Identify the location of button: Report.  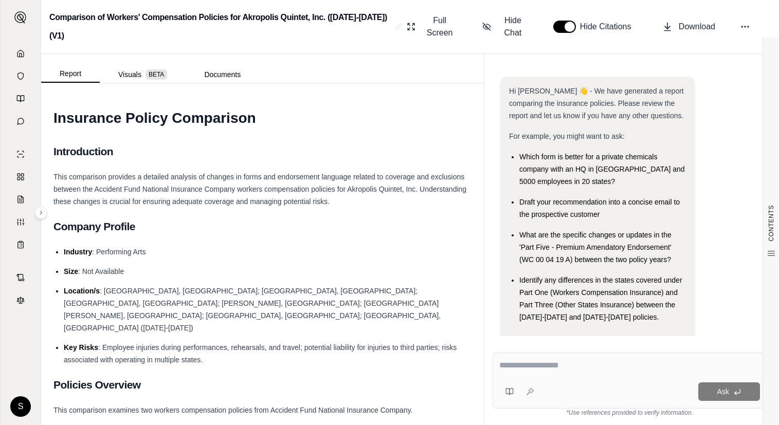
(70, 74).